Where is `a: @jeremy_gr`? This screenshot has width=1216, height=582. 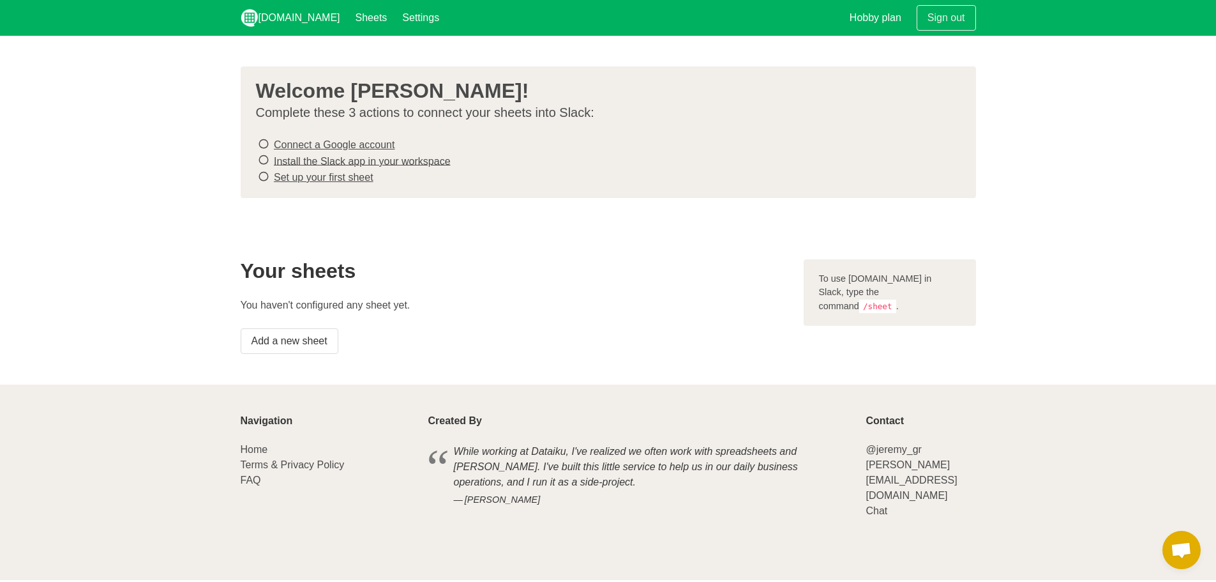 a: @jeremy_gr is located at coordinates (893, 449).